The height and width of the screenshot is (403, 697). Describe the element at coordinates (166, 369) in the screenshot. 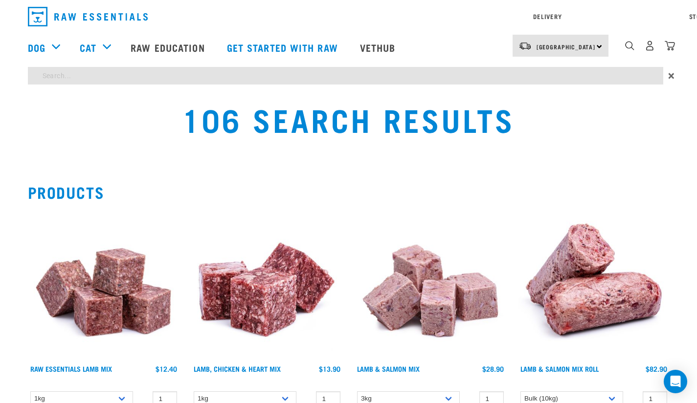

I see `div: $12.40` at that location.